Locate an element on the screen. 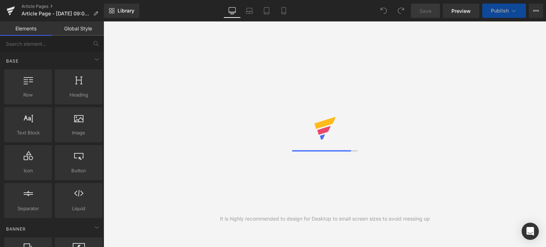 This screenshot has height=247, width=546. a: Laptop is located at coordinates (249, 11).